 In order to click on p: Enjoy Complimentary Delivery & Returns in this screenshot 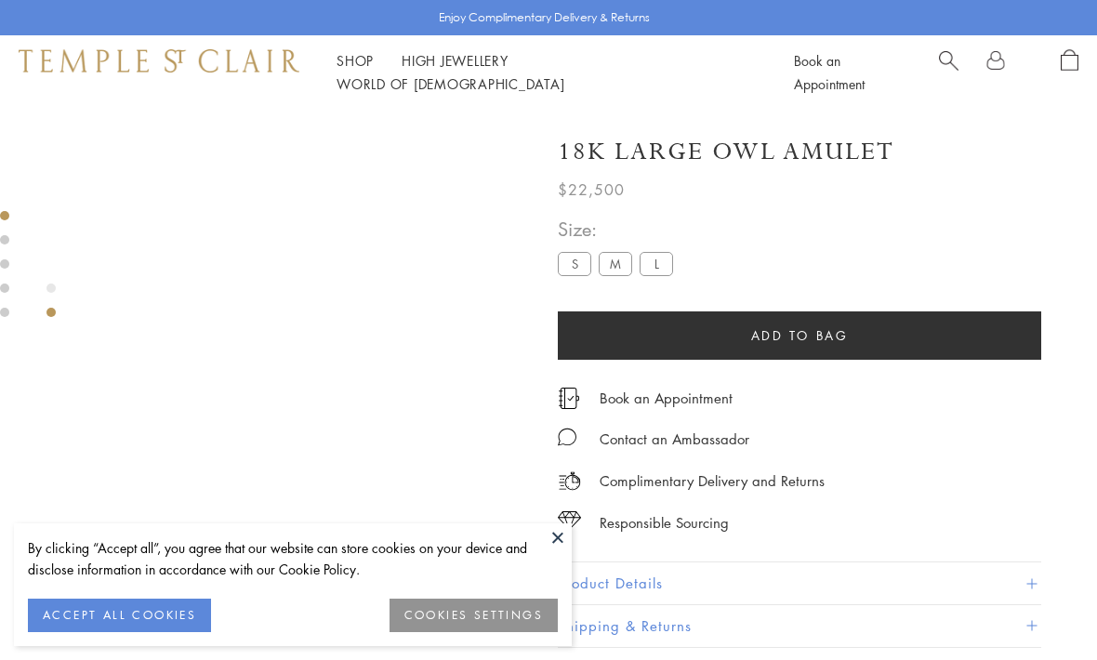, I will do `click(544, 18)`.